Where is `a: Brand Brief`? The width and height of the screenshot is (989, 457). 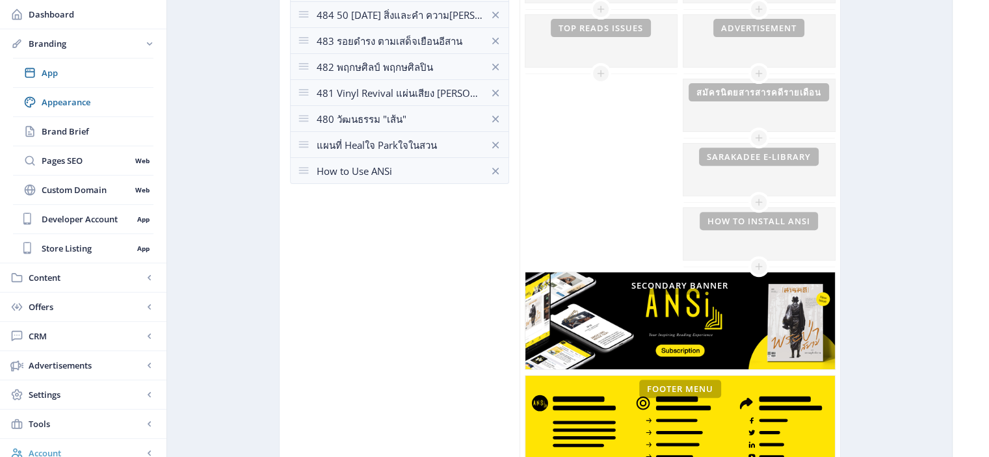
a: Brand Brief is located at coordinates (83, 131).